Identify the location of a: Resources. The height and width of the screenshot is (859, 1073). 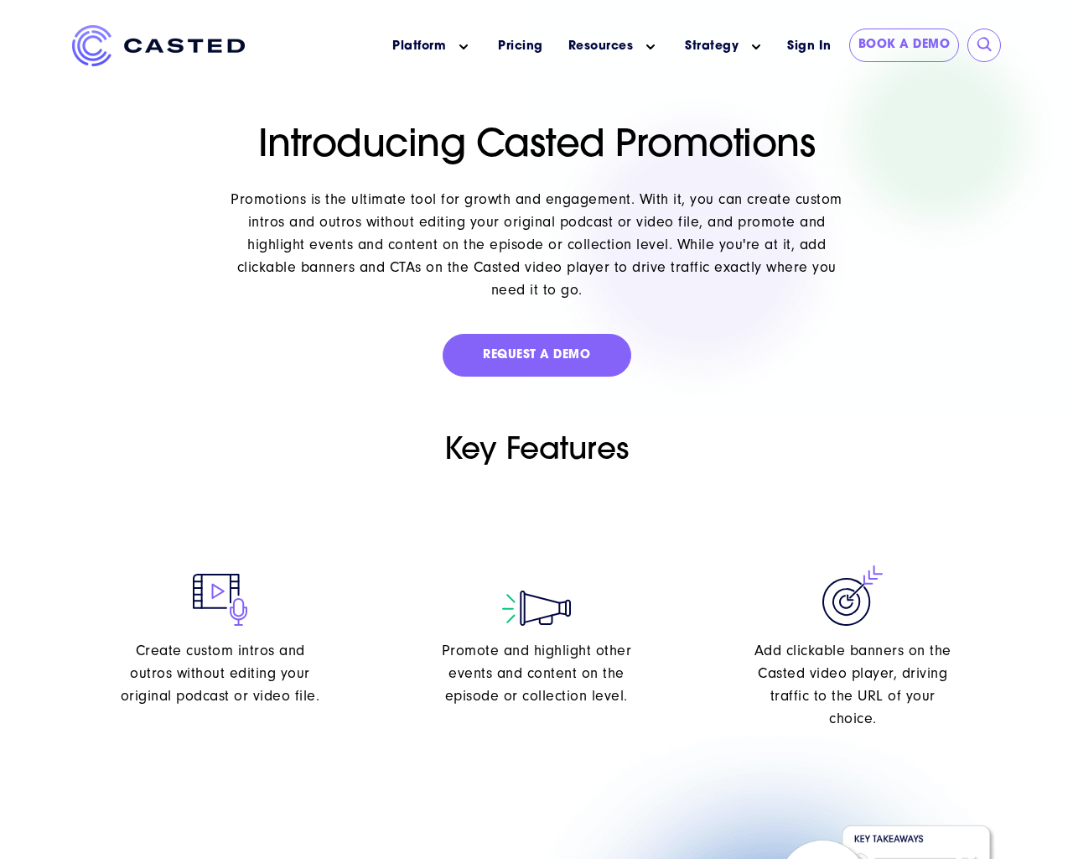
(601, 46).